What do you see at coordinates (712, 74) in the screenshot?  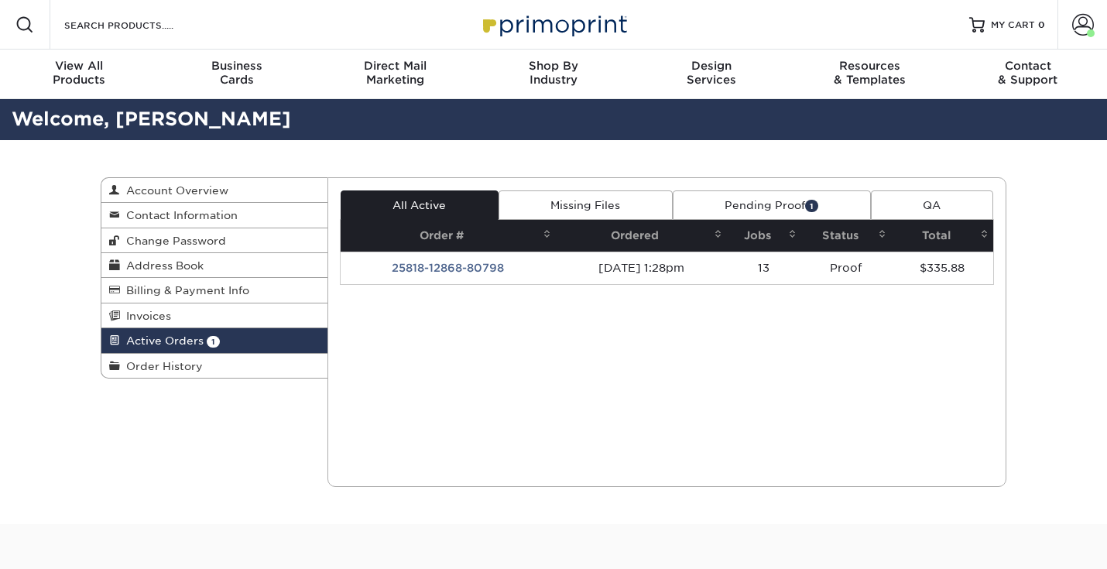 I see `a: DesignServices` at bounding box center [712, 74].